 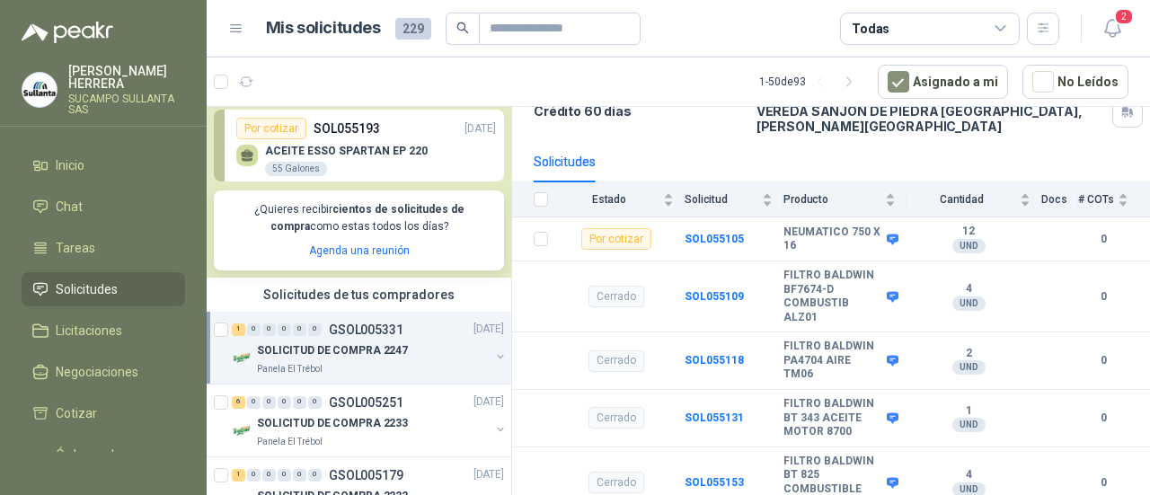 What do you see at coordinates (332, 423) in the screenshot?
I see `p: SOLICITUD DE COMPRA 2233` at bounding box center [332, 423].